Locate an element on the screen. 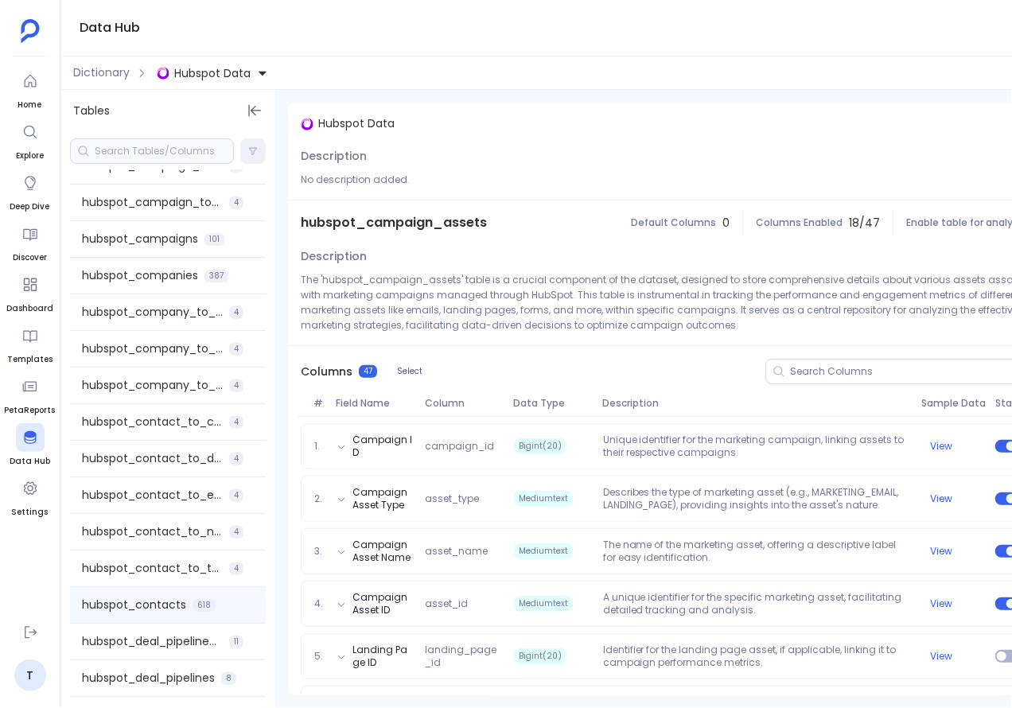 This screenshot has height=708, width=1012. span: 1. is located at coordinates (319, 446).